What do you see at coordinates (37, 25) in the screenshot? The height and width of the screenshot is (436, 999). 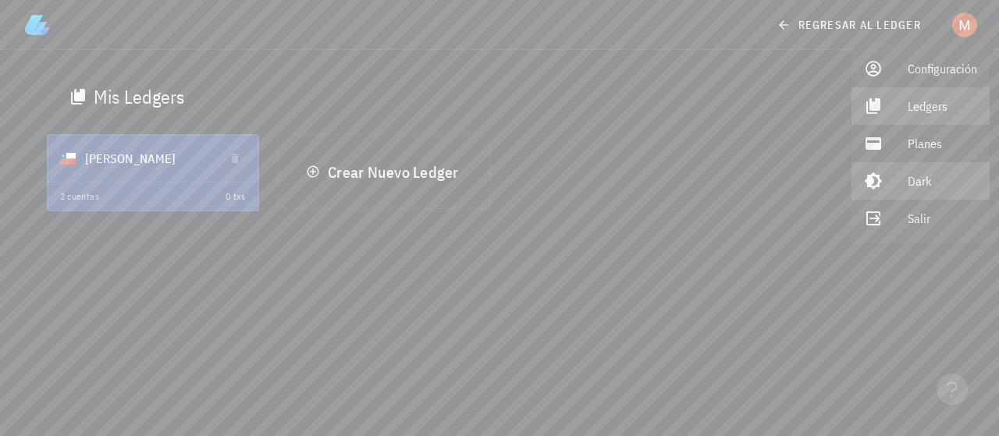 I see `img: LedgiFi` at bounding box center [37, 25].